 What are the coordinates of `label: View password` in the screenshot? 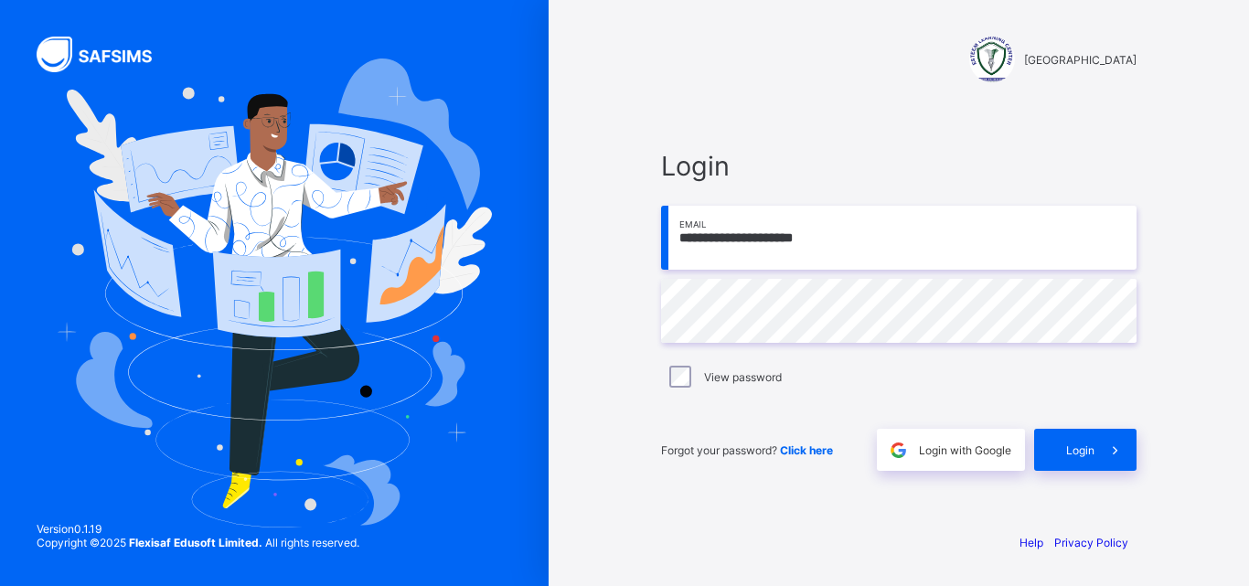 It's located at (742, 377).